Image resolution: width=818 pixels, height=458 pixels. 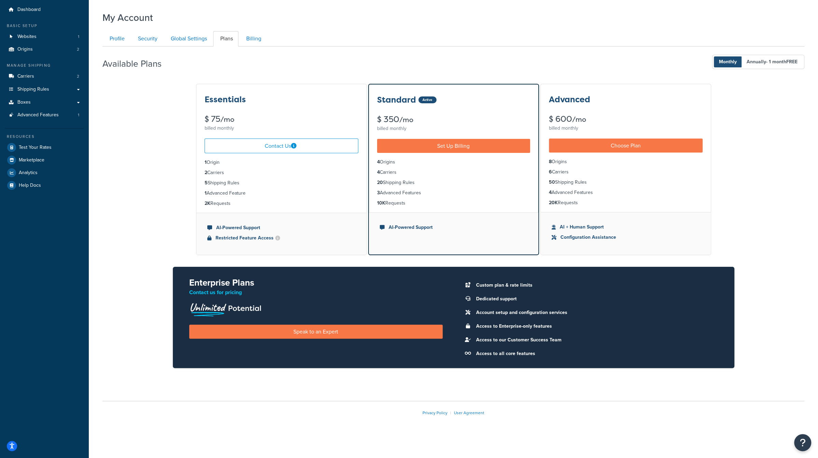 I want to click on li: Websites, so click(x=44, y=37).